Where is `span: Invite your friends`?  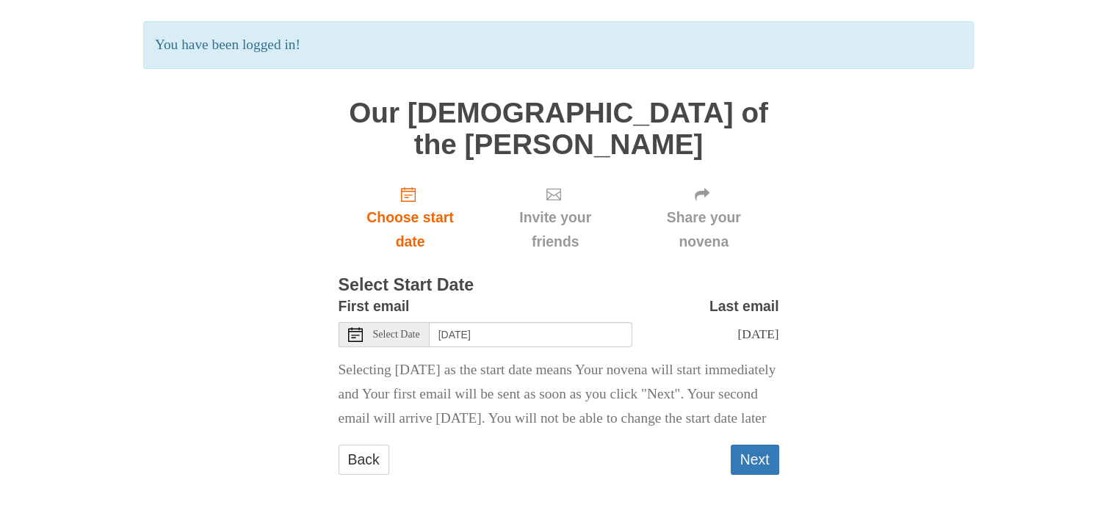 span: Invite your friends is located at coordinates (555, 230).